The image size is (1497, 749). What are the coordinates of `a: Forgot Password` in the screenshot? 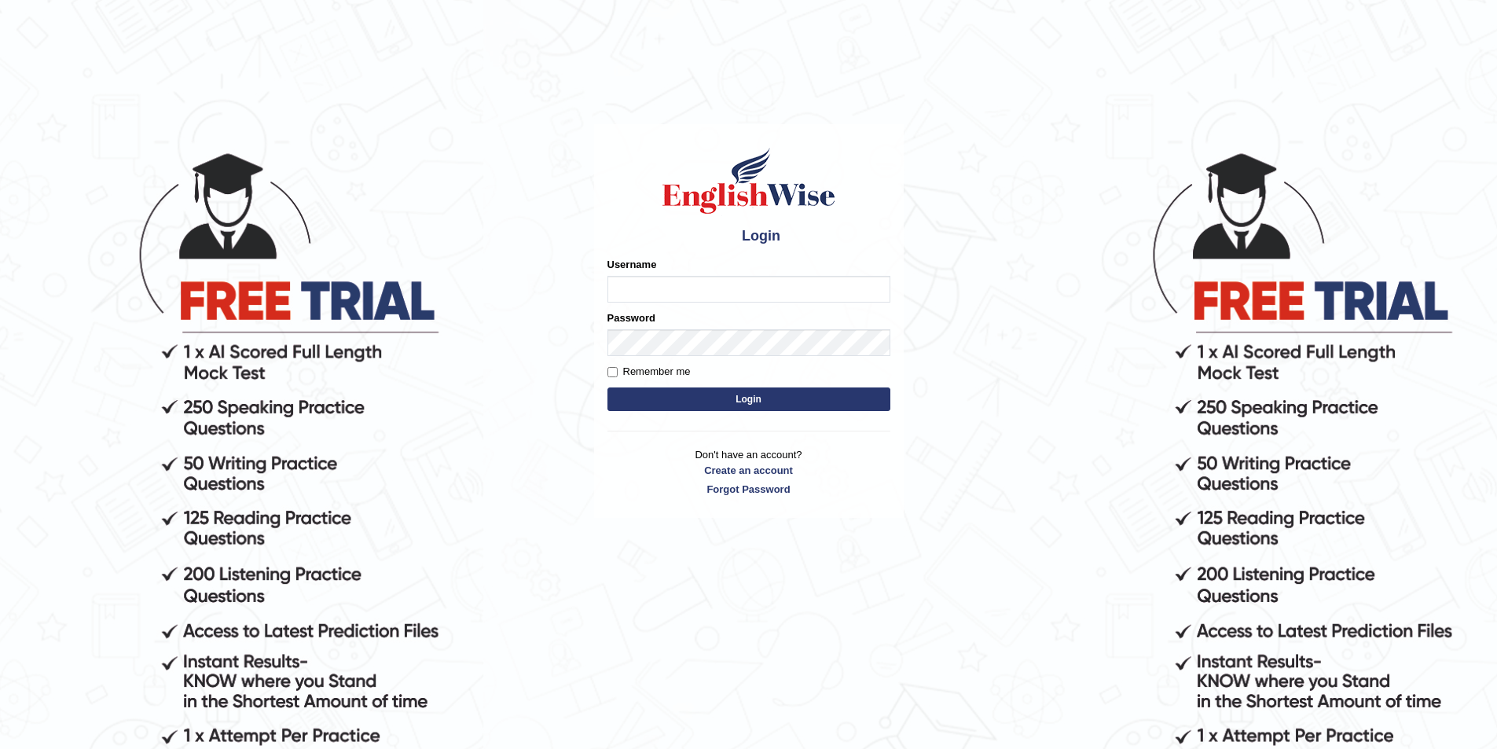 It's located at (749, 489).